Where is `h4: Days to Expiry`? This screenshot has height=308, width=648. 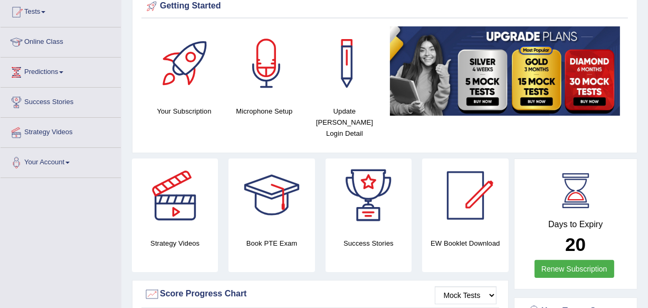 h4: Days to Expiry is located at coordinates (576, 224).